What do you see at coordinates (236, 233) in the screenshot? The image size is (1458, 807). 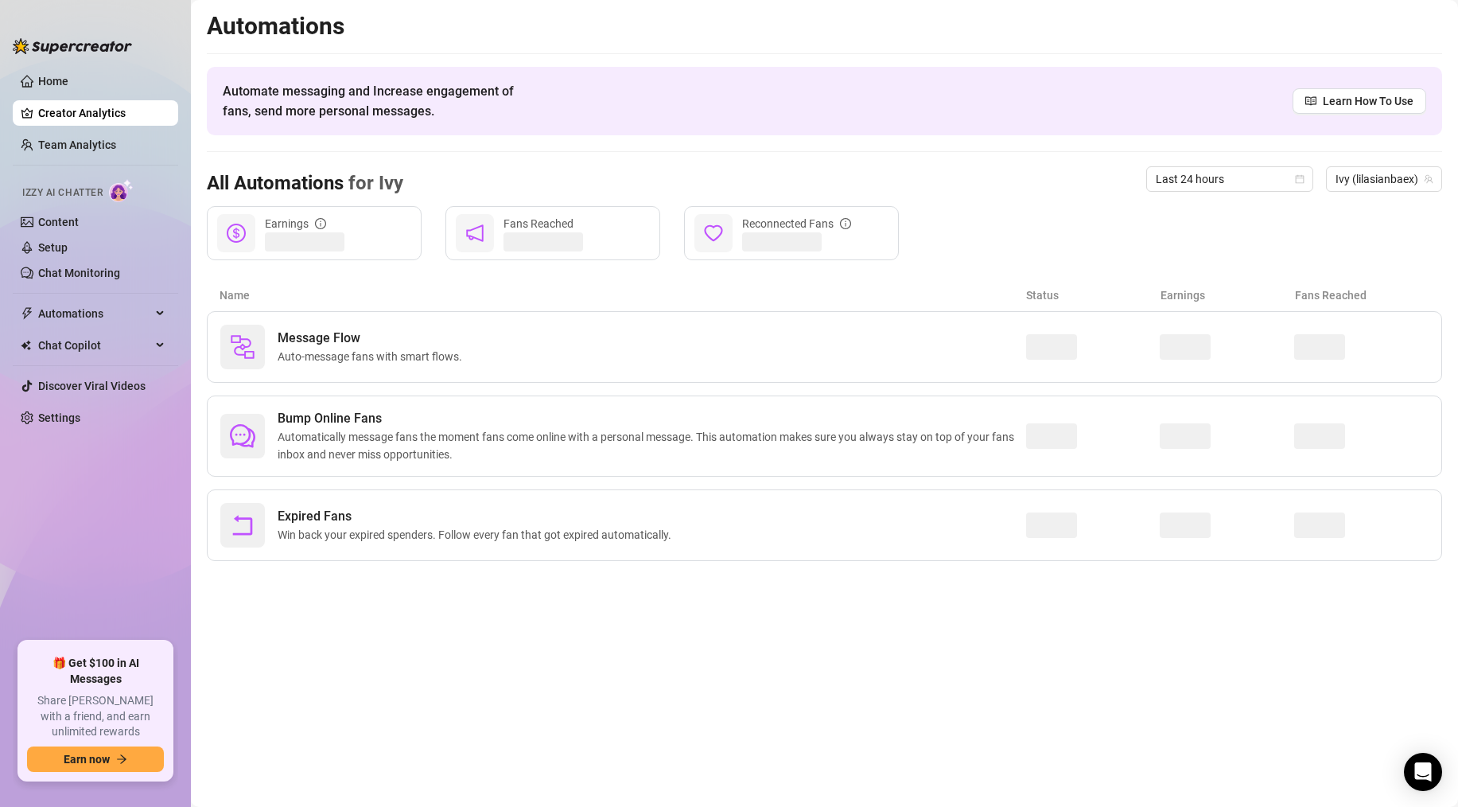 I see `span: dollar` at bounding box center [236, 233].